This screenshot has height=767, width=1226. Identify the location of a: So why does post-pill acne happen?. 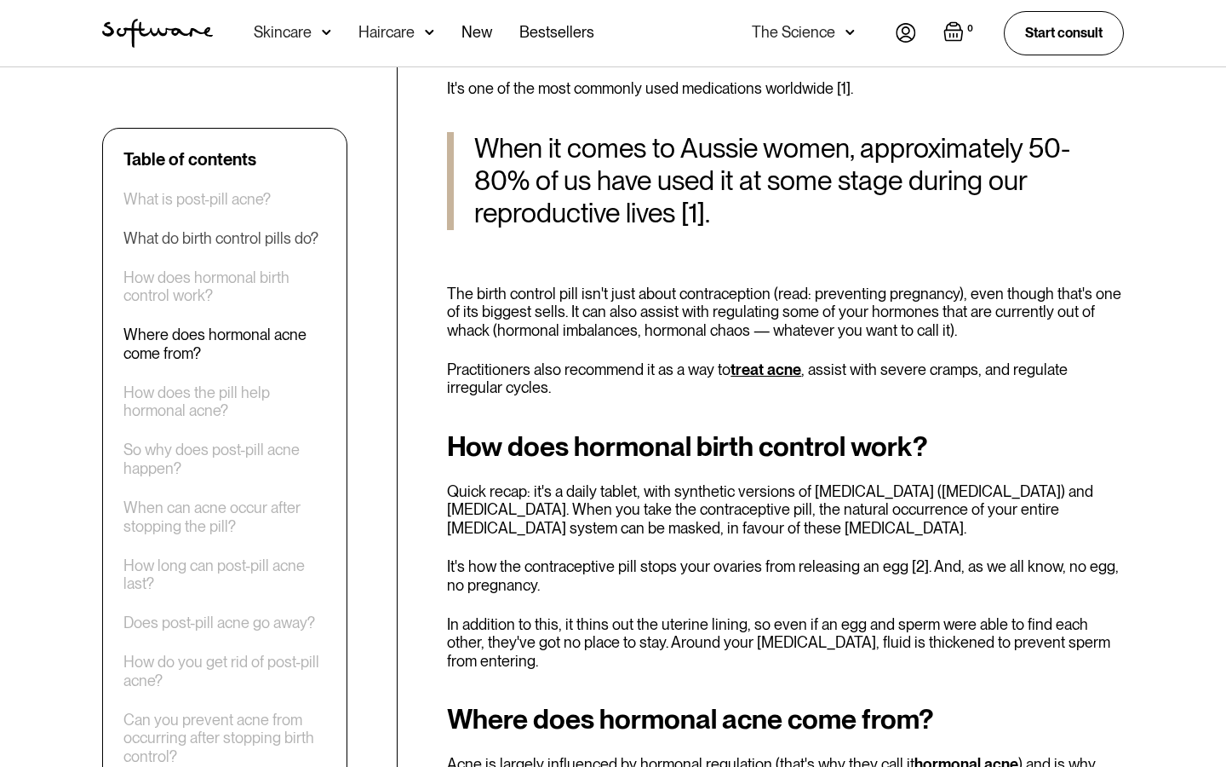
(225, 459).